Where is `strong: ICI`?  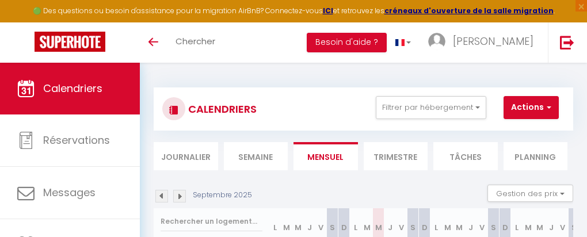 strong: ICI is located at coordinates (328, 10).